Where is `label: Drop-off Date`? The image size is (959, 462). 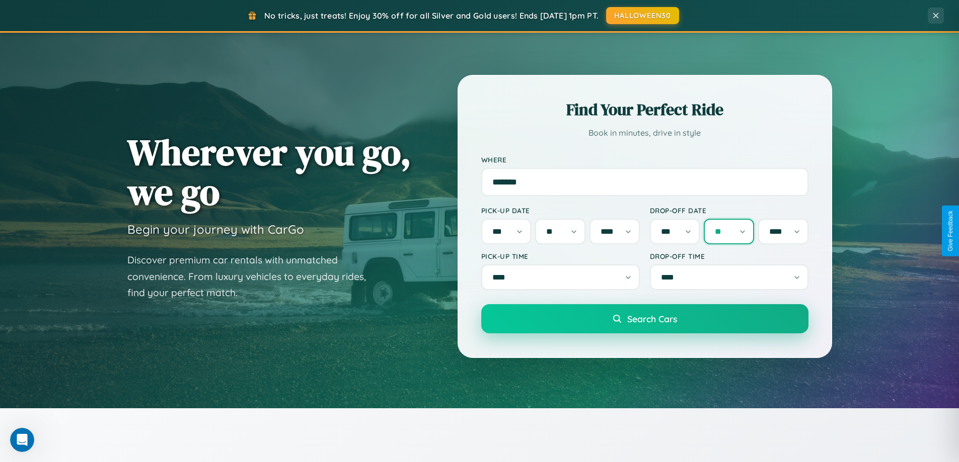 label: Drop-off Date is located at coordinates (729, 210).